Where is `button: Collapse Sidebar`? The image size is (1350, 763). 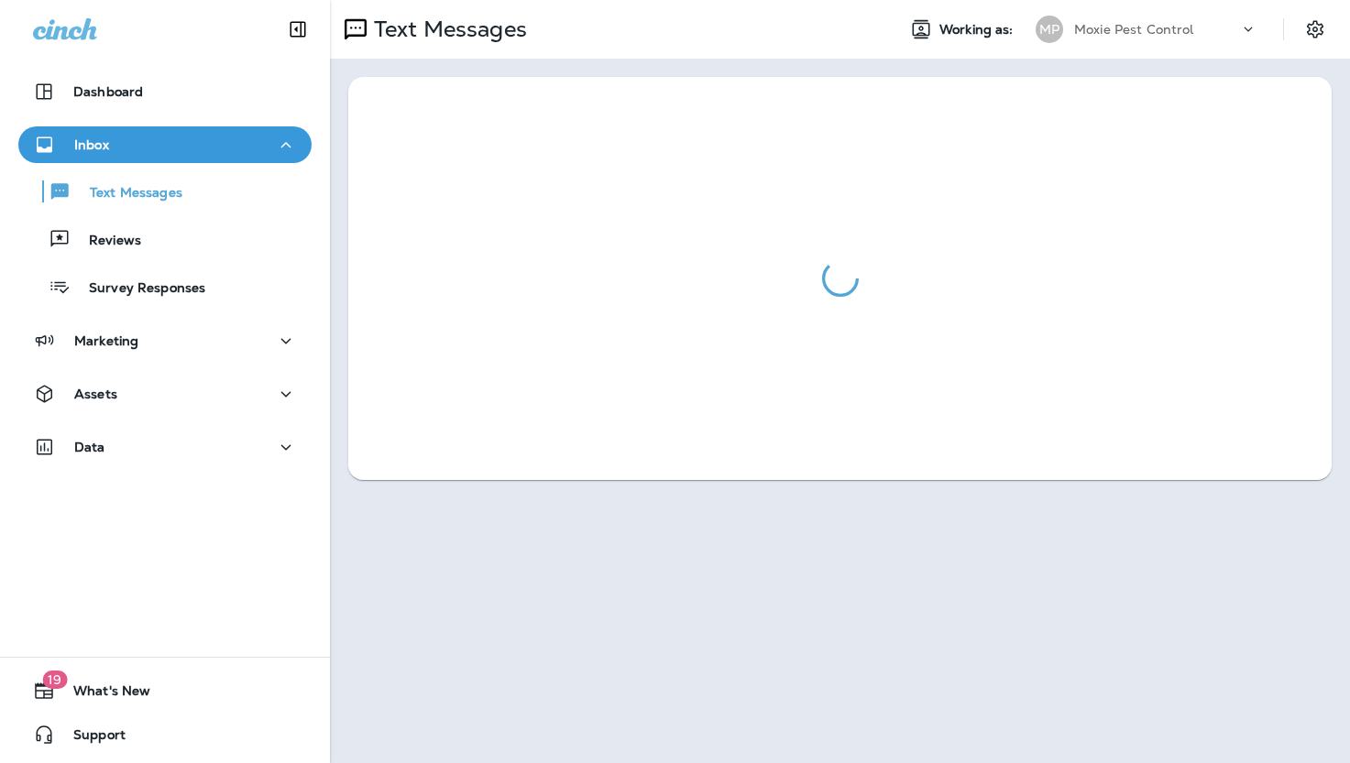 button: Collapse Sidebar is located at coordinates (298, 29).